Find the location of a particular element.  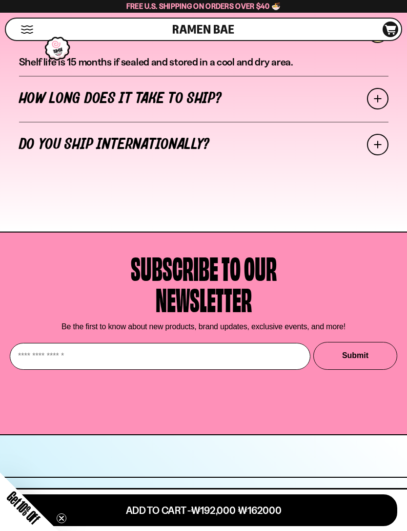

h4: Subscribe to our newsletter is located at coordinates (204, 282).